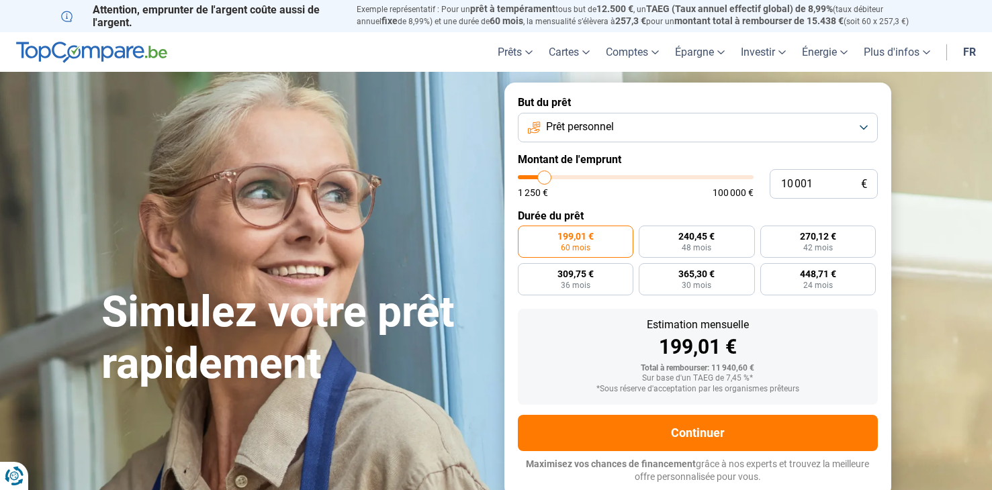 Image resolution: width=992 pixels, height=490 pixels. I want to click on a: Investir, so click(763, 52).